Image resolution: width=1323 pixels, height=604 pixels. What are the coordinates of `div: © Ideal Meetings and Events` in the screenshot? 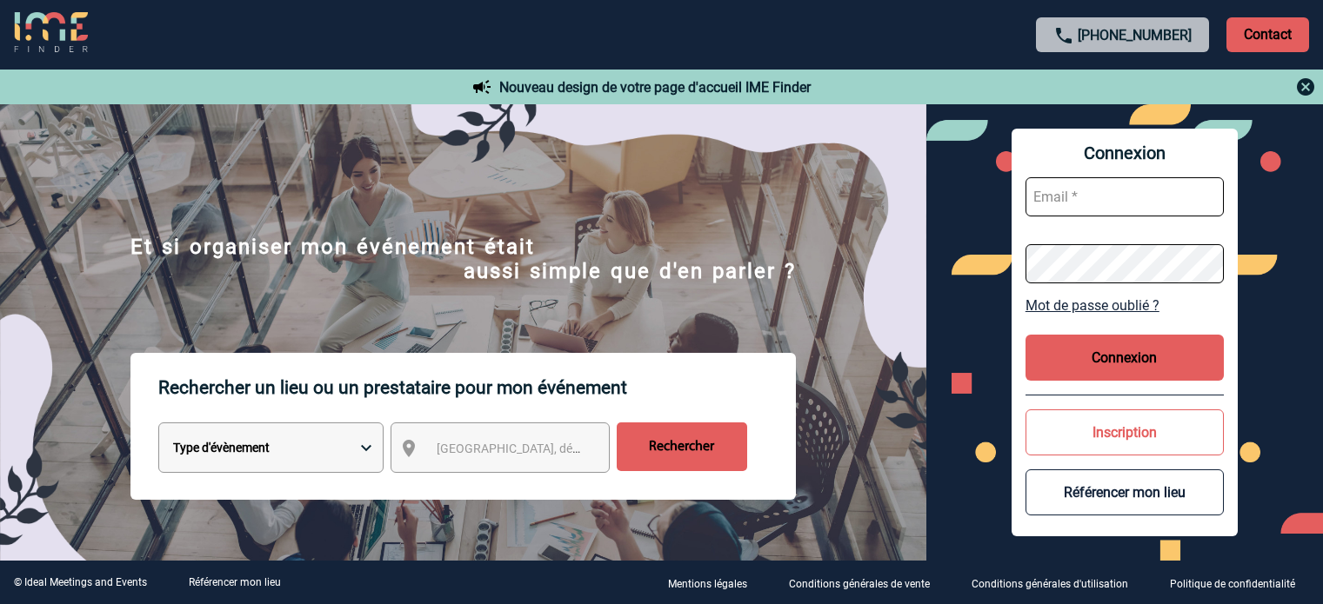 It's located at (80, 583).